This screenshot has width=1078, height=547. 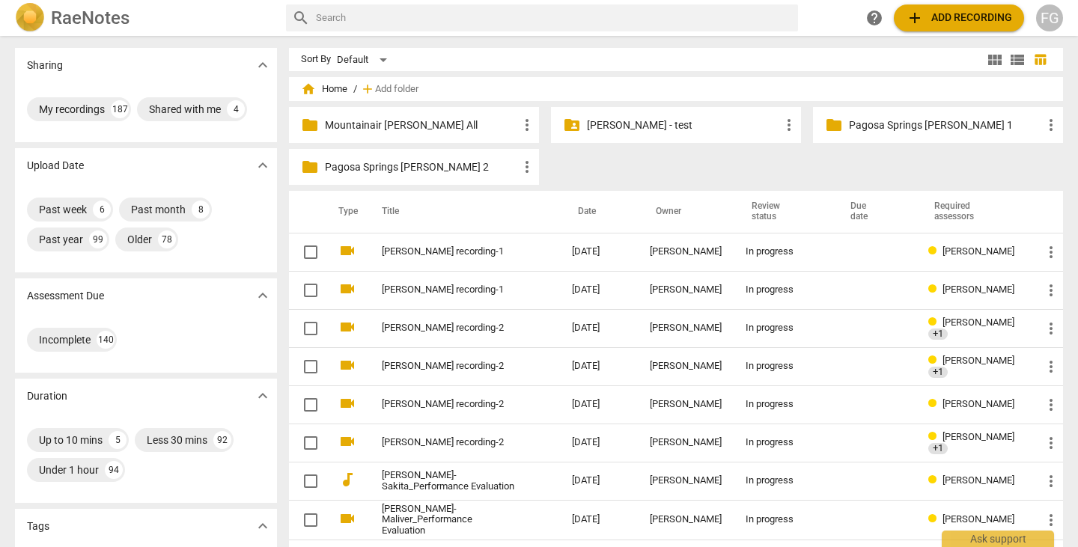 I want to click on span: Add folder, so click(x=397, y=89).